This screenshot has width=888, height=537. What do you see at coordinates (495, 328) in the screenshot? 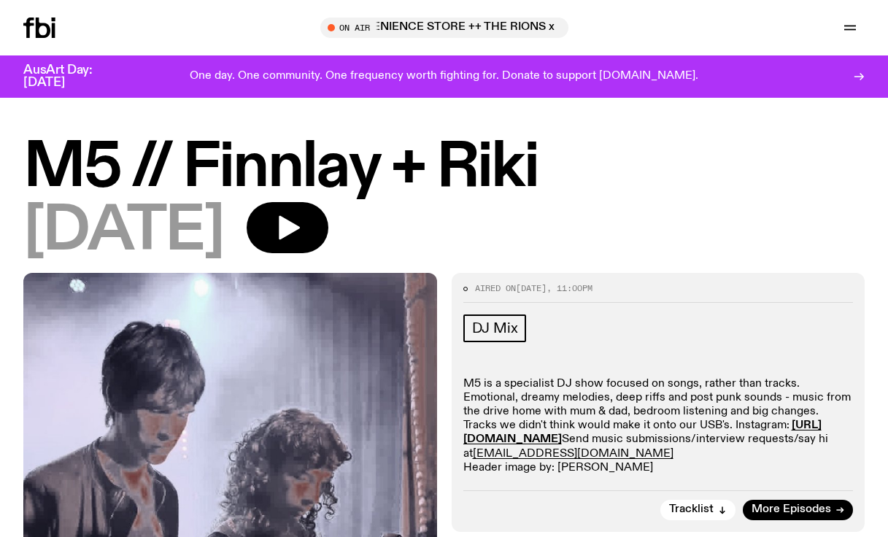
I see `a: DJ Mix` at bounding box center [495, 328].